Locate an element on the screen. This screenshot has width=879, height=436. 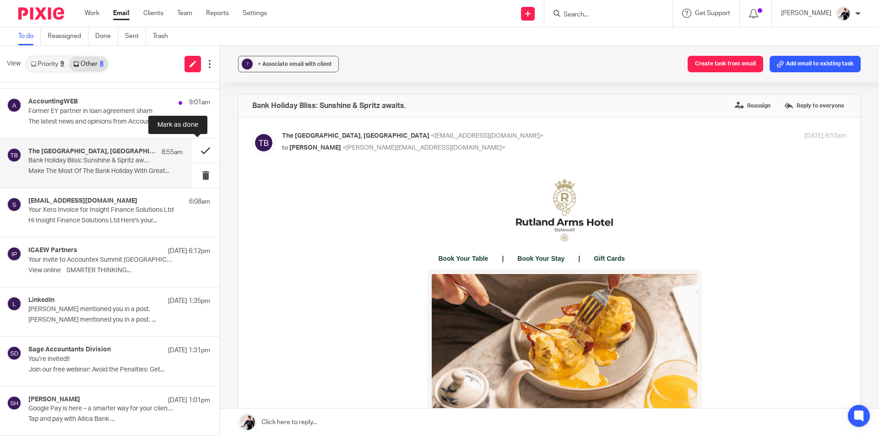
strong: It's the last bank holiday of the summer, so make the most of it and enjoy it with us. We can't w... is located at coordinates (283, 337).